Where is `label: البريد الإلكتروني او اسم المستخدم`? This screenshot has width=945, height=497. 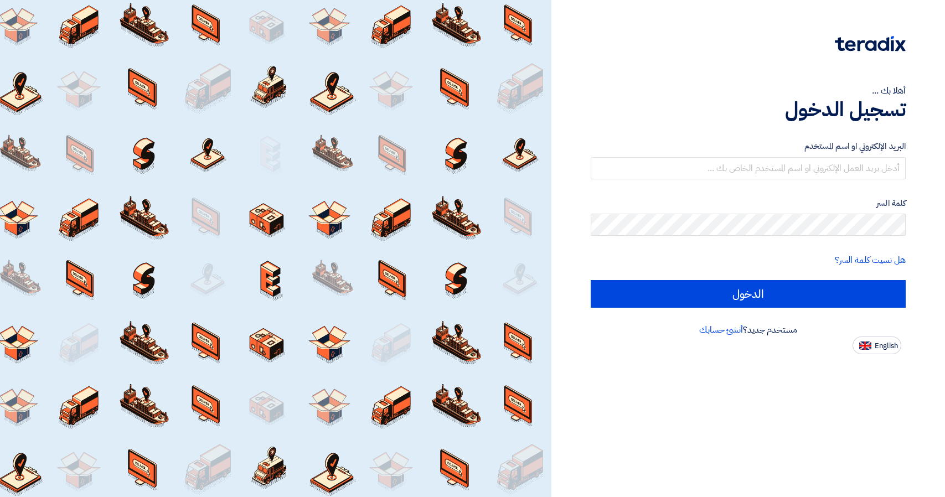
label: البريد الإلكتروني او اسم المستخدم is located at coordinates (748, 146).